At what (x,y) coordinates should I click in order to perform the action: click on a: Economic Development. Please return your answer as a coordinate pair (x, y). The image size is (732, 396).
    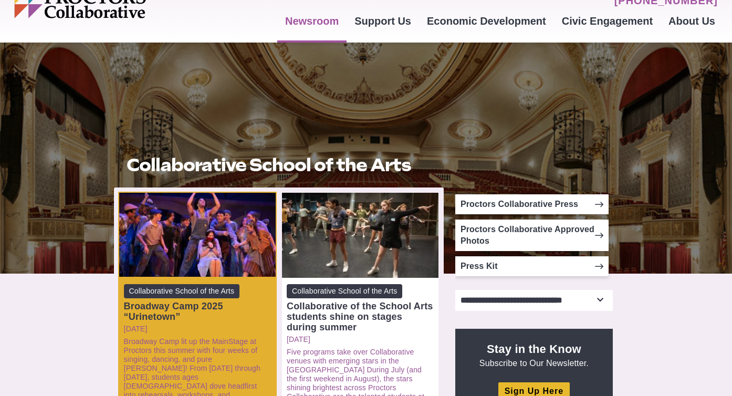
    Looking at the image, I should click on (486, 21).